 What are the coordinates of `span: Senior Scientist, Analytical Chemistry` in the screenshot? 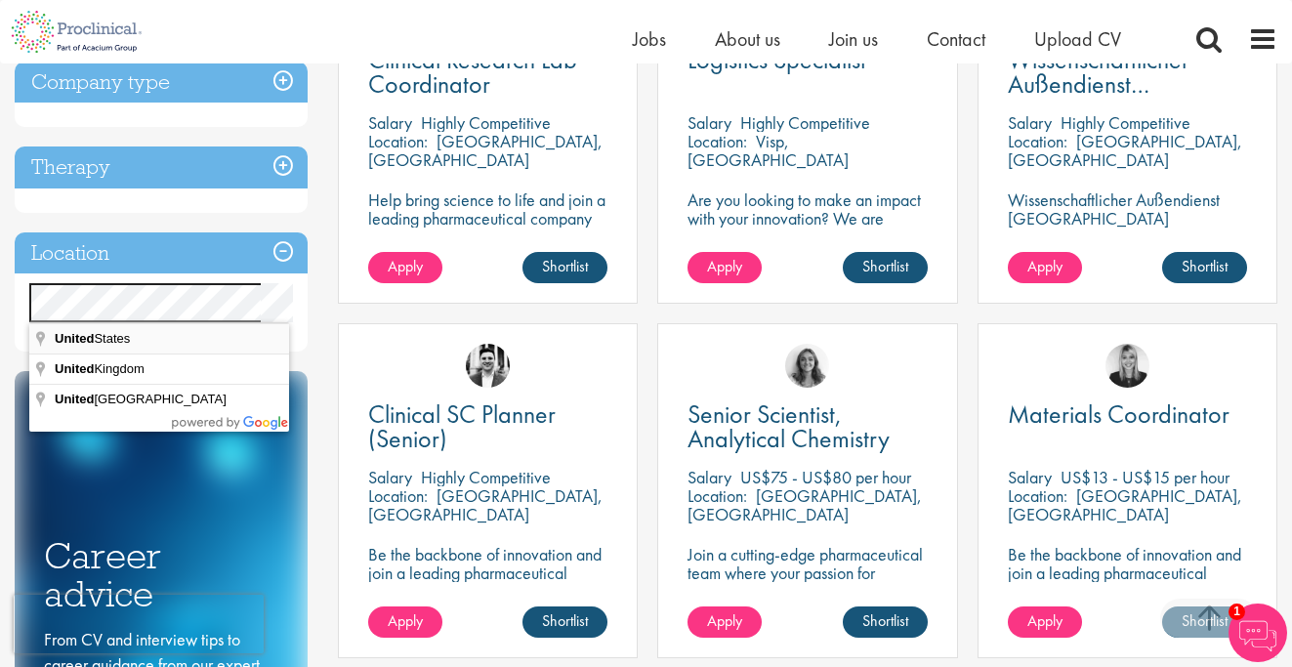 It's located at (788, 426).